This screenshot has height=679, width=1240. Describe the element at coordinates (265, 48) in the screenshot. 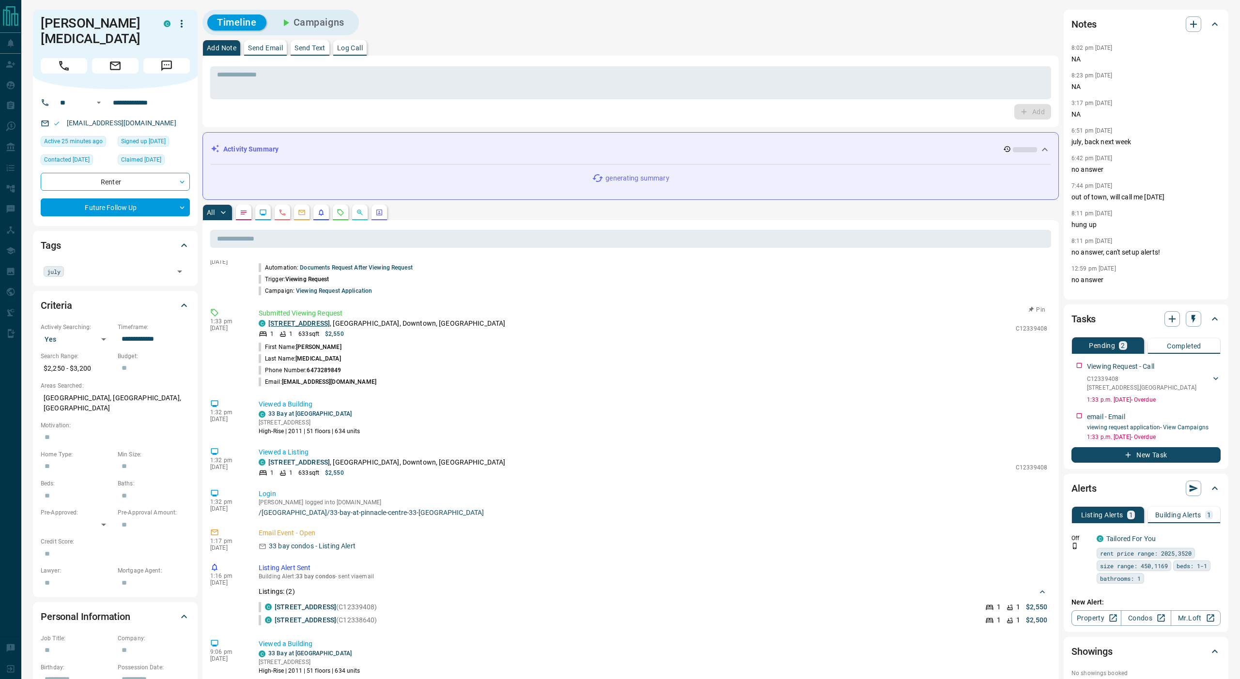

I see `p: Send Email` at that location.